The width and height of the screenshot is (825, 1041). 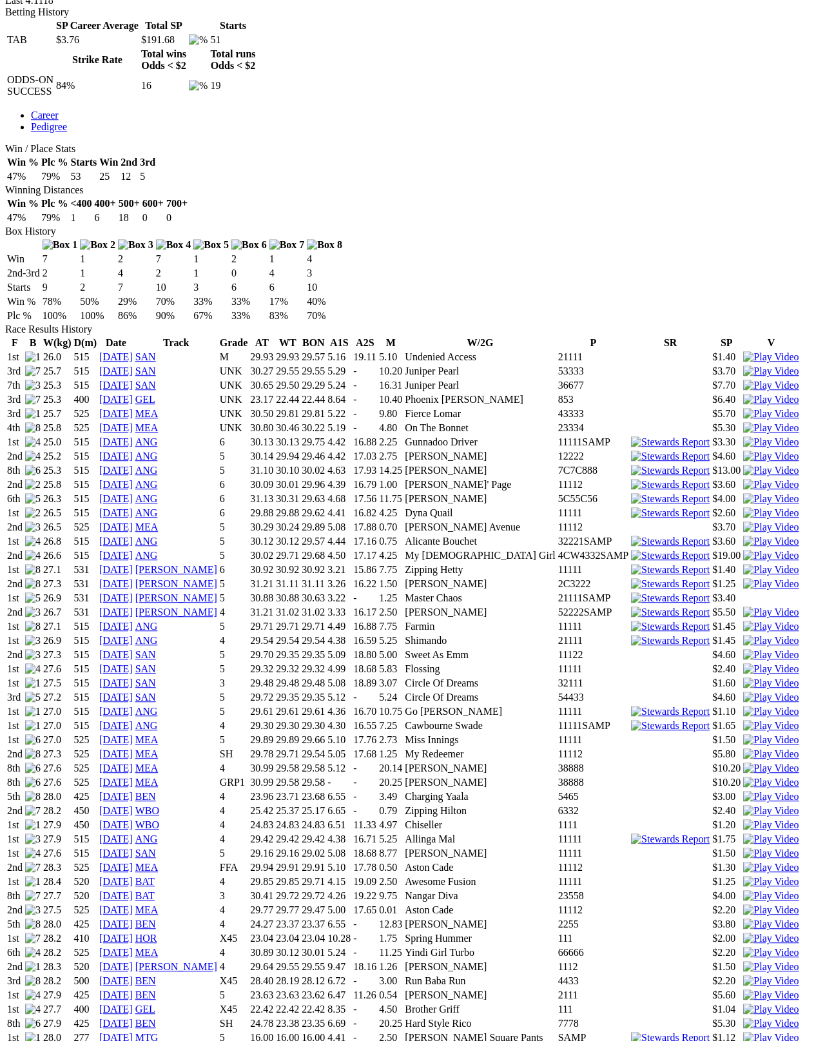 I want to click on th: Strike Rate, so click(x=97, y=60).